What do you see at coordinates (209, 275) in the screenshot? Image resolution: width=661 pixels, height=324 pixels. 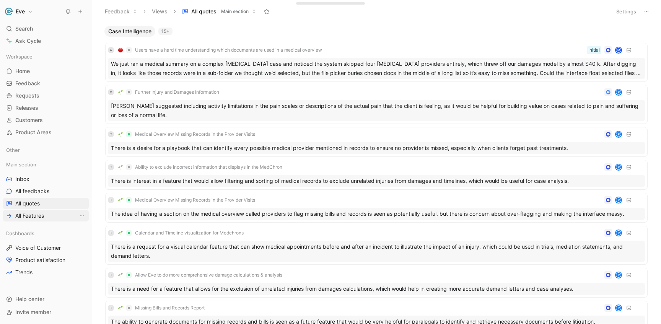 I see `span: Allow Eve to do more comprehensive damage calculations & analysis` at bounding box center [209, 275].